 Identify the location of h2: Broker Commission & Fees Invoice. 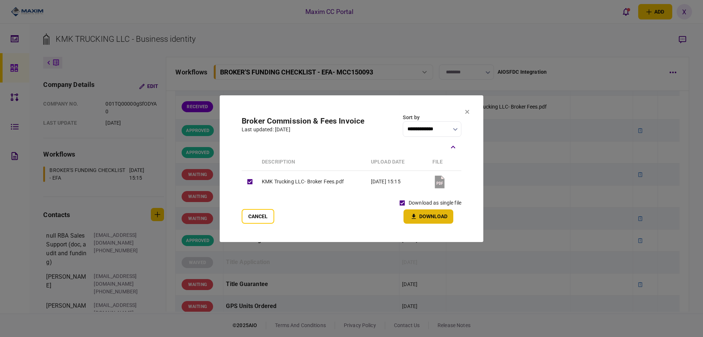
(303, 121).